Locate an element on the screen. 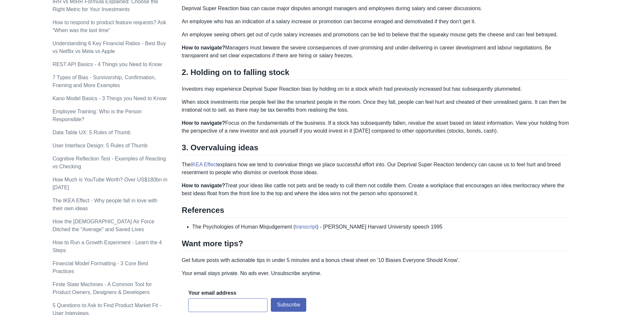 Image resolution: width=622 pixels, height=315 pixels. a: Finite State Machines - A Common Tool for Product Owners, Designers & Developers is located at coordinates (102, 289).